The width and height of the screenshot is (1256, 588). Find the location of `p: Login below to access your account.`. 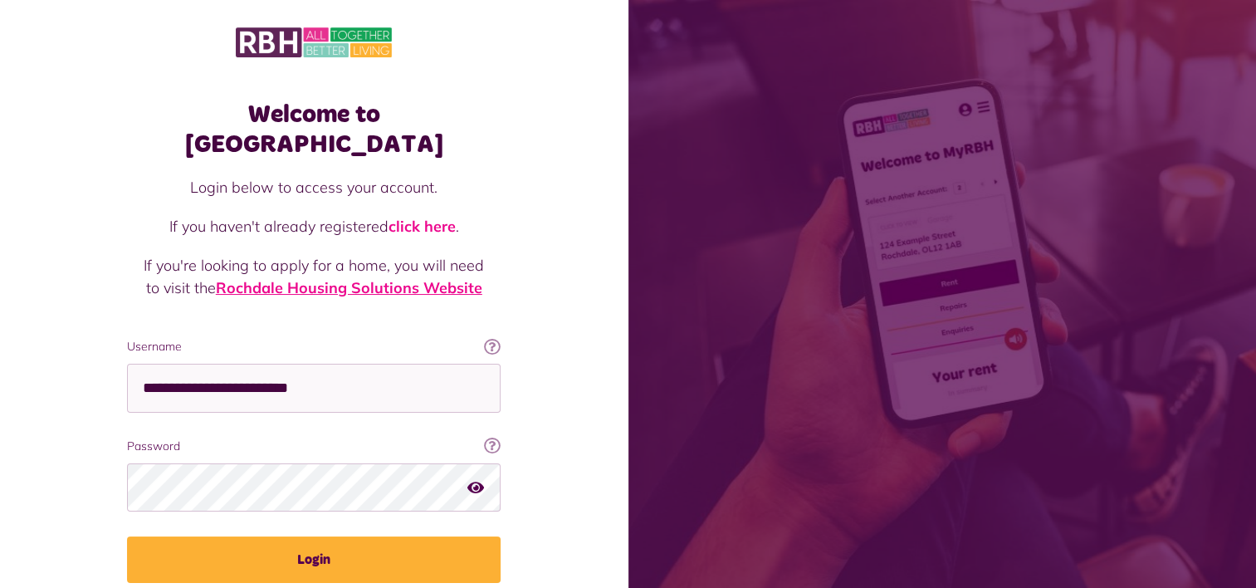

p: Login below to access your account. is located at coordinates (314, 187).